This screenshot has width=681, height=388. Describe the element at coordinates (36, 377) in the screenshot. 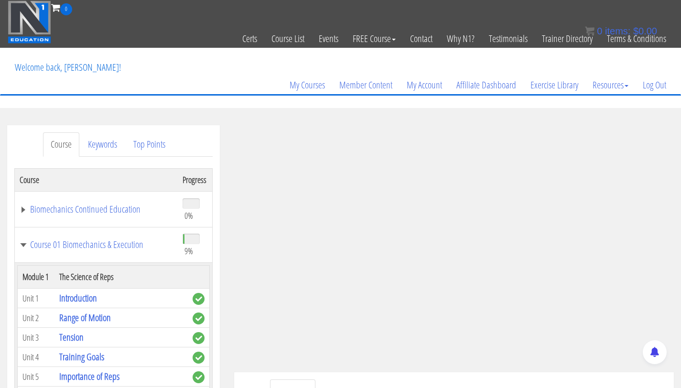

I see `td: Unit 5` at that location.